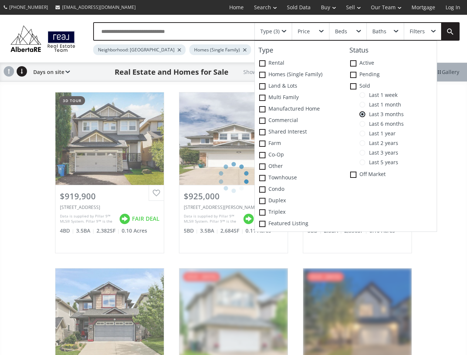  Describe the element at coordinates (391, 50) in the screenshot. I see `h4: Status` at that location.